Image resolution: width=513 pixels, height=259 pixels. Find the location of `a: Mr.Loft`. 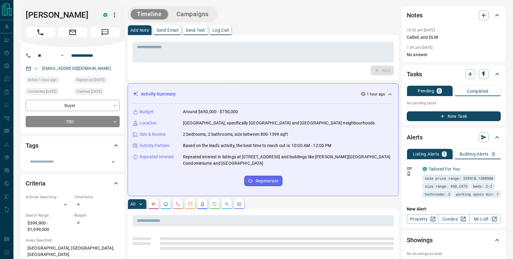

a: Mr.Loft is located at coordinates (484, 219).